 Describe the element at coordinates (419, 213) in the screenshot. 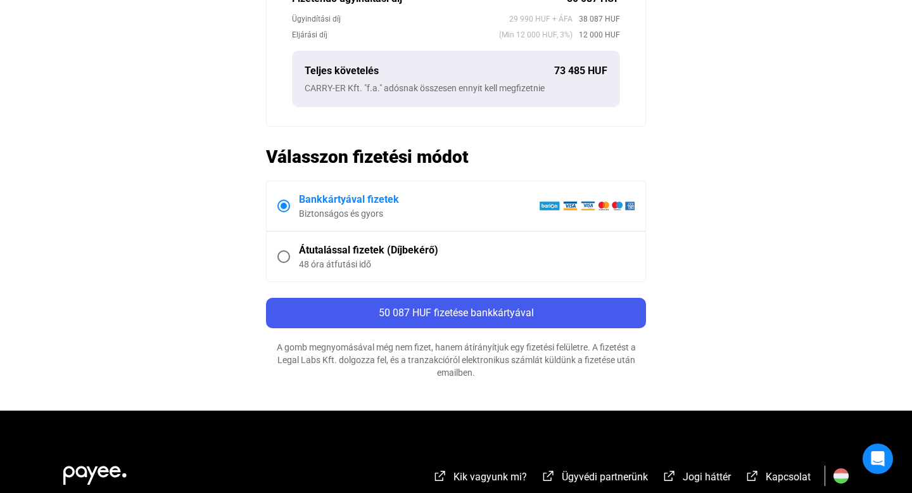

I see `div: Biztonságos és gyors` at that location.